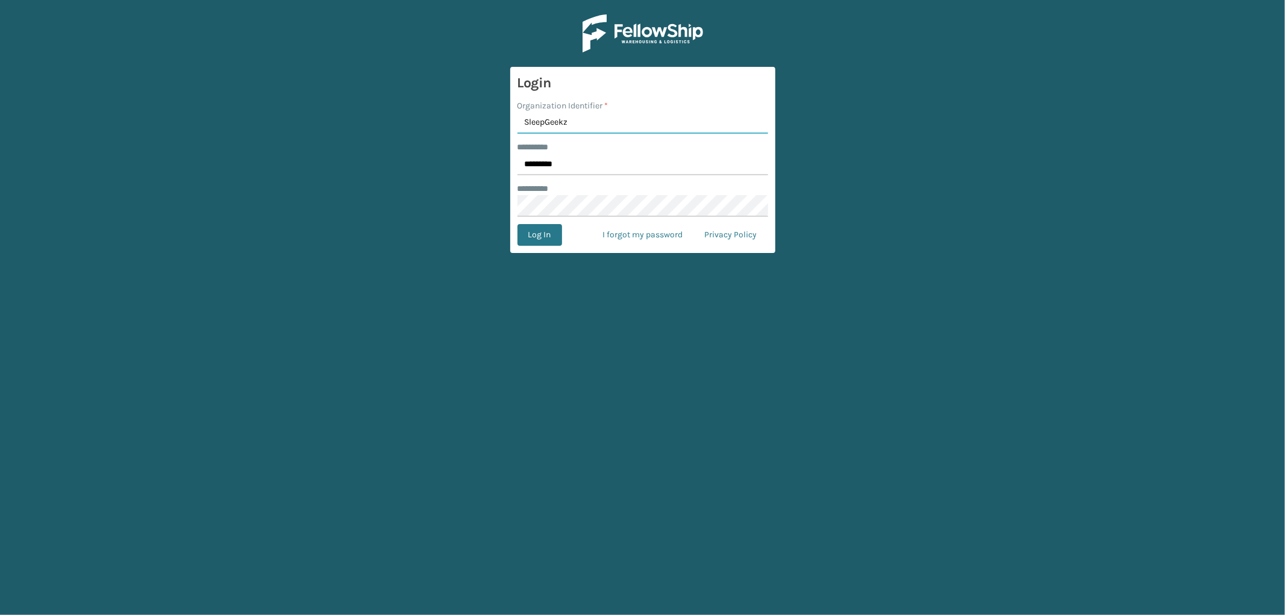 This screenshot has height=615, width=1285. Describe the element at coordinates (731, 235) in the screenshot. I see `a: Privacy Policy` at that location.